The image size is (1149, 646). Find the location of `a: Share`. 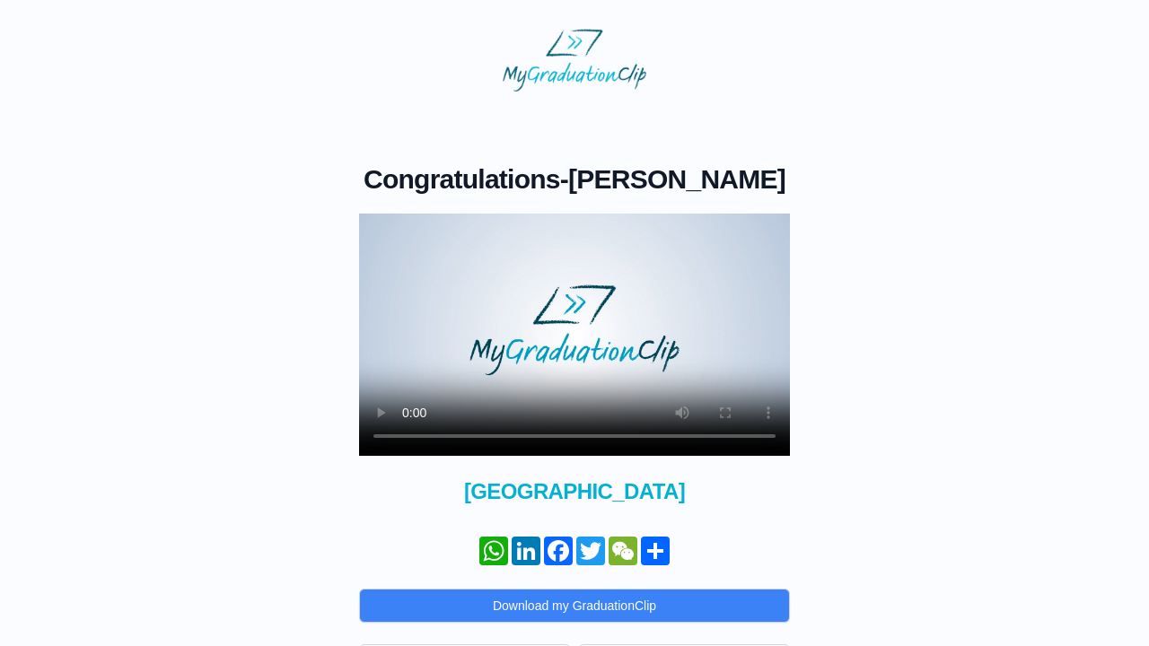

a: Share is located at coordinates (655, 551).